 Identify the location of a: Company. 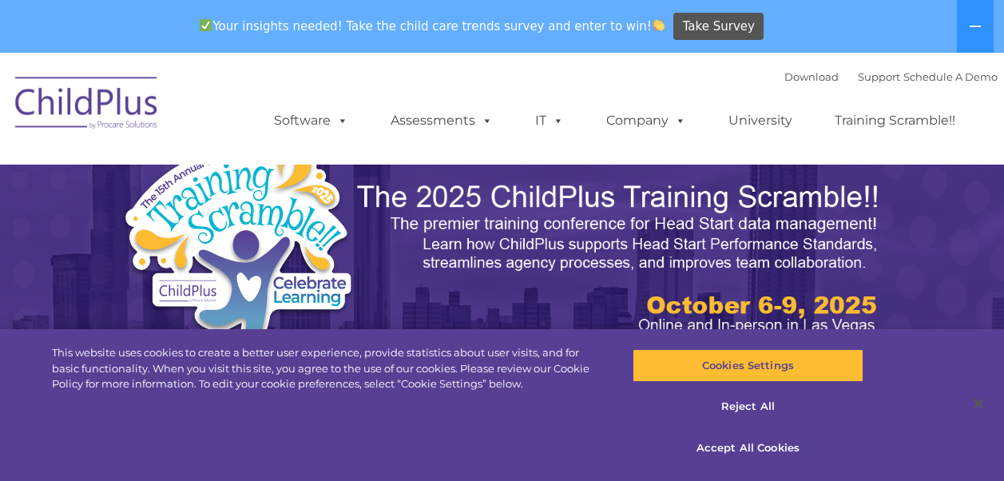
(646, 121).